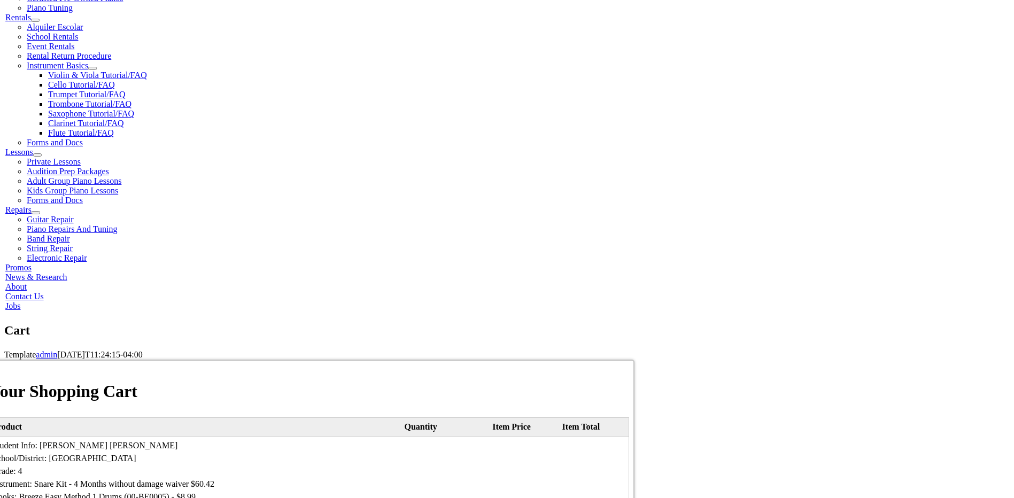 The width and height of the screenshot is (1014, 498). What do you see at coordinates (55, 27) in the screenshot?
I see `a: Alquiler Escolar` at bounding box center [55, 27].